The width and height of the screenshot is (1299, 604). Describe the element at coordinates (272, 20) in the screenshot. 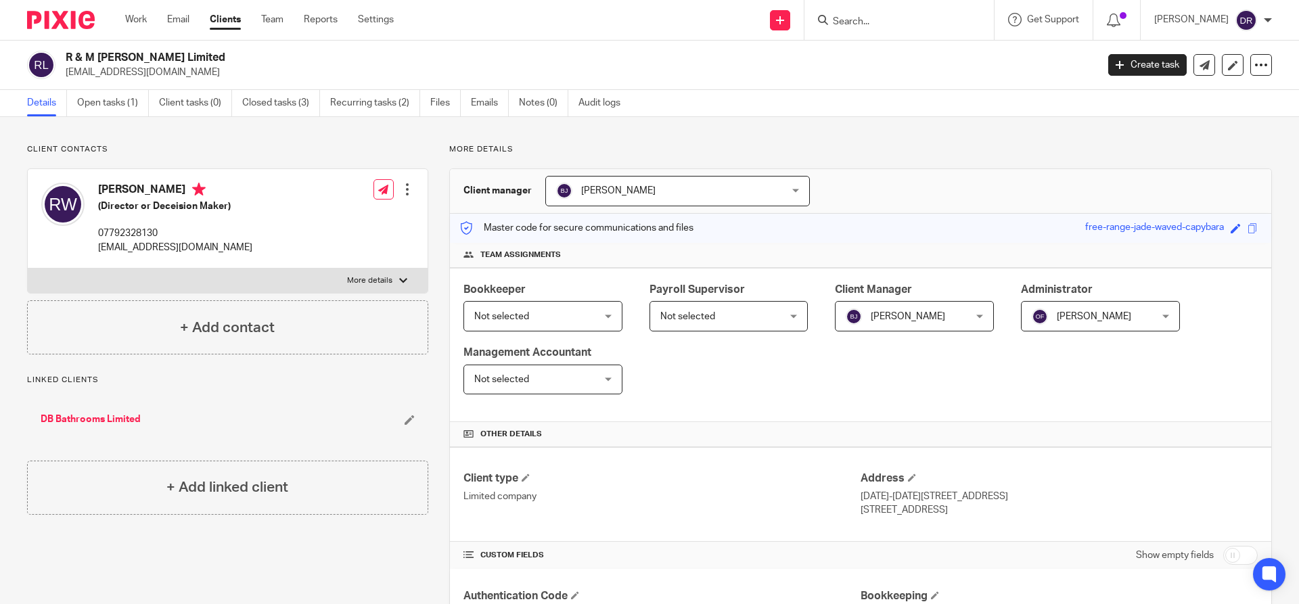

I see `a: Team` at that location.